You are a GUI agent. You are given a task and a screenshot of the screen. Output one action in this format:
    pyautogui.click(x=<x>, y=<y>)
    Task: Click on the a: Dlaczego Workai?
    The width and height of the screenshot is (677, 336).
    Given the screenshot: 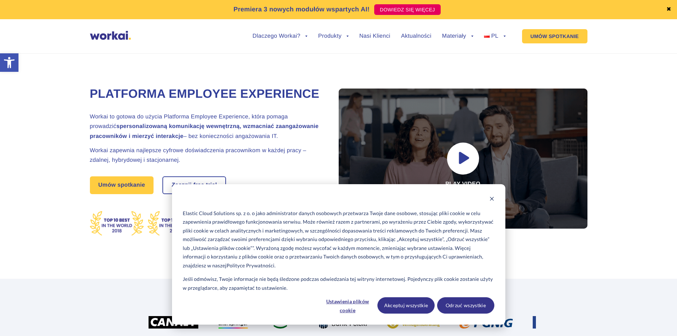 What is the action you would take?
    pyautogui.click(x=280, y=36)
    